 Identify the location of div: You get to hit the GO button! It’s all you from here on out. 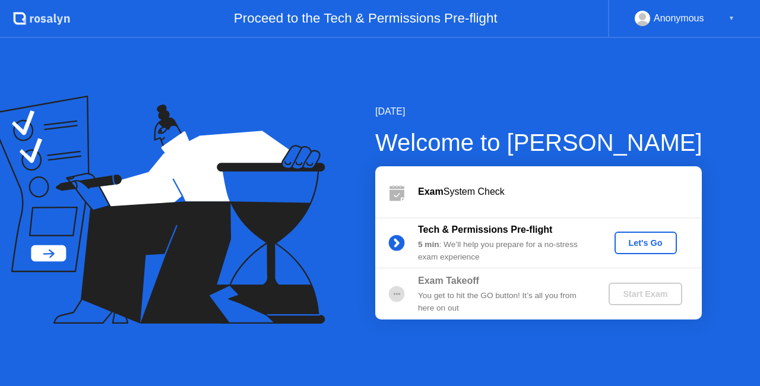
(504, 302).